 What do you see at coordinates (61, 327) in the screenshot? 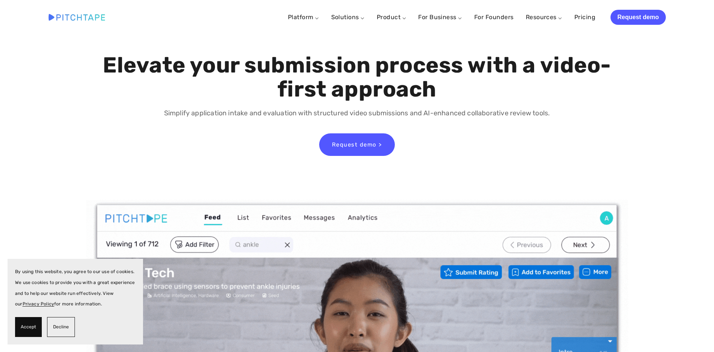
I see `button: Decline` at bounding box center [61, 327].